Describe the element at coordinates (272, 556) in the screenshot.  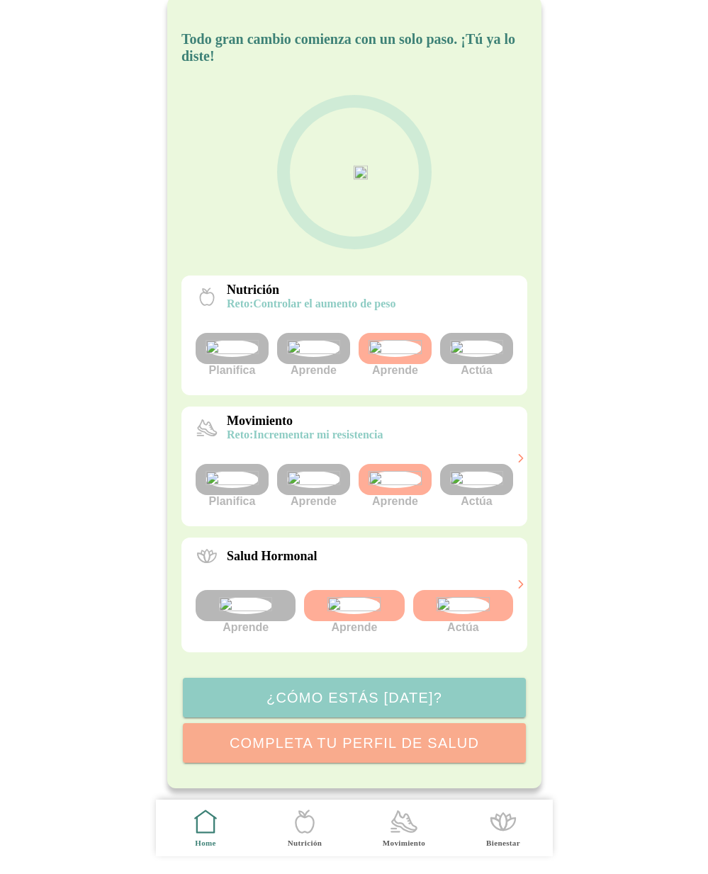
I see `p: Salud Hormonal` at that location.